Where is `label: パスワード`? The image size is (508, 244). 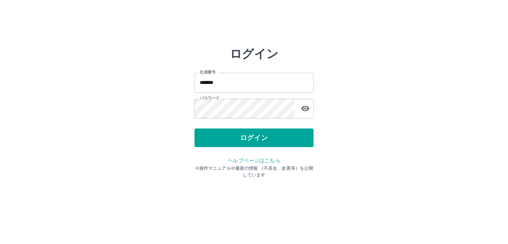 label: パスワード is located at coordinates (209, 98).